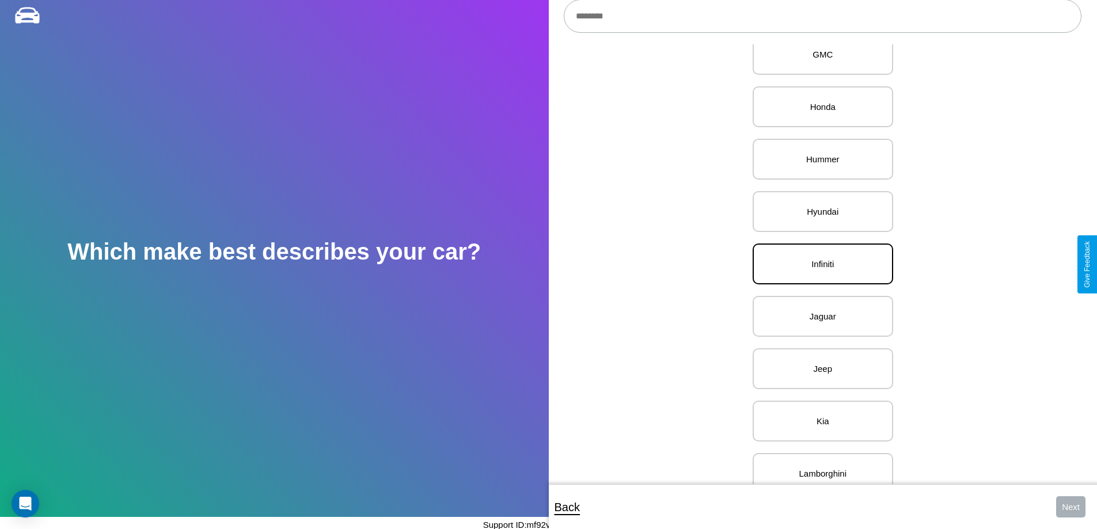  Describe the element at coordinates (25, 504) in the screenshot. I see `div: Open Intercom Messenger` at that location.